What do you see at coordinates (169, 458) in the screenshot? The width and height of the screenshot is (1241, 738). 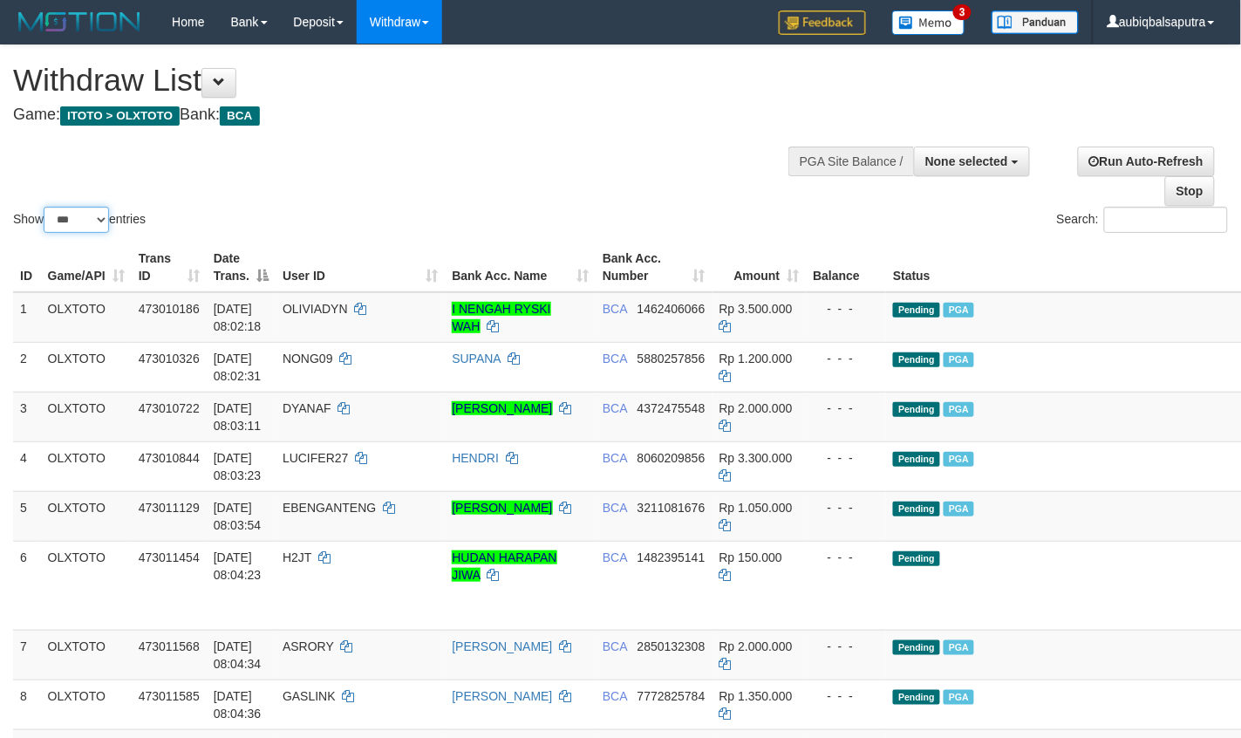 I see `span: 473010844` at bounding box center [169, 458].